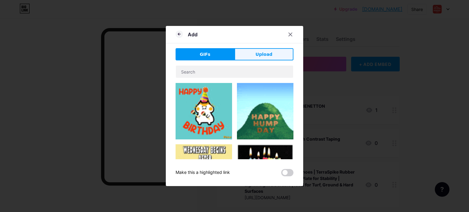  What do you see at coordinates (234, 72) in the screenshot?
I see `input: Search` at bounding box center [234, 72].